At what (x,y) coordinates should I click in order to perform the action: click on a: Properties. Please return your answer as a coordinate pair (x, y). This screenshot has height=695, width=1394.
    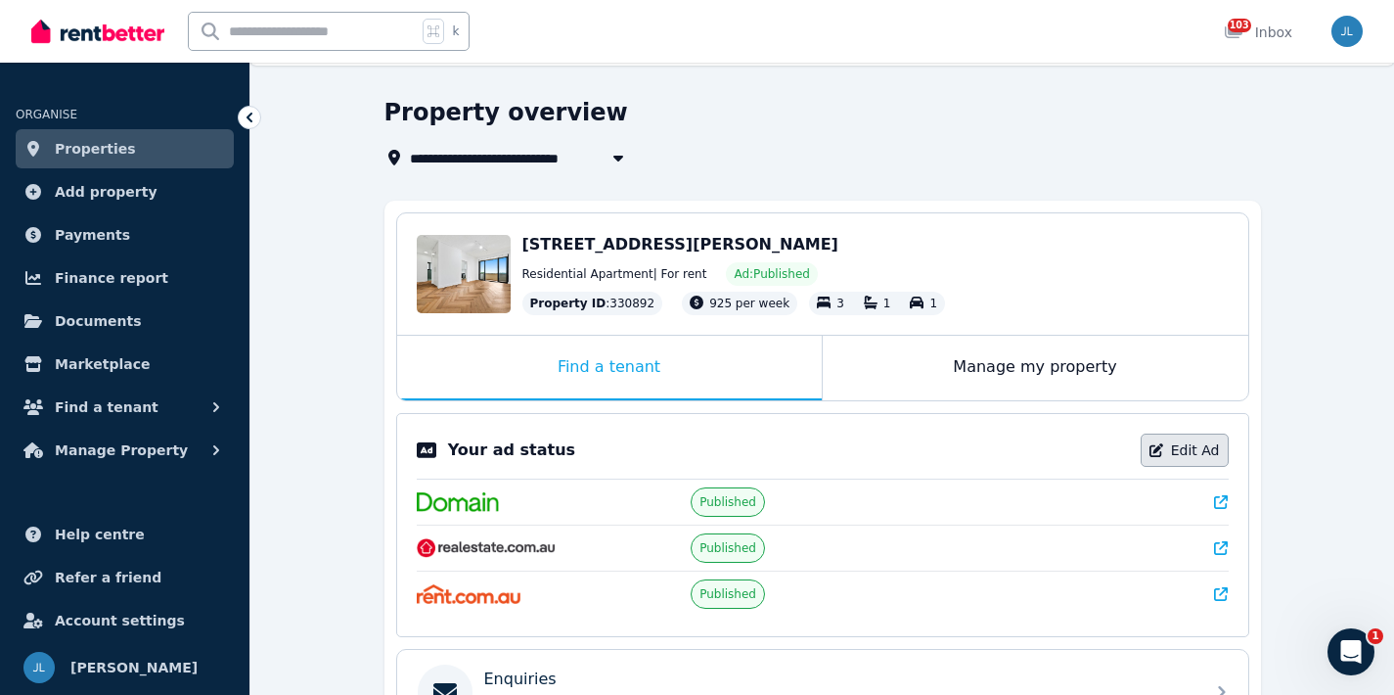
    Looking at the image, I should click on (124, 149).